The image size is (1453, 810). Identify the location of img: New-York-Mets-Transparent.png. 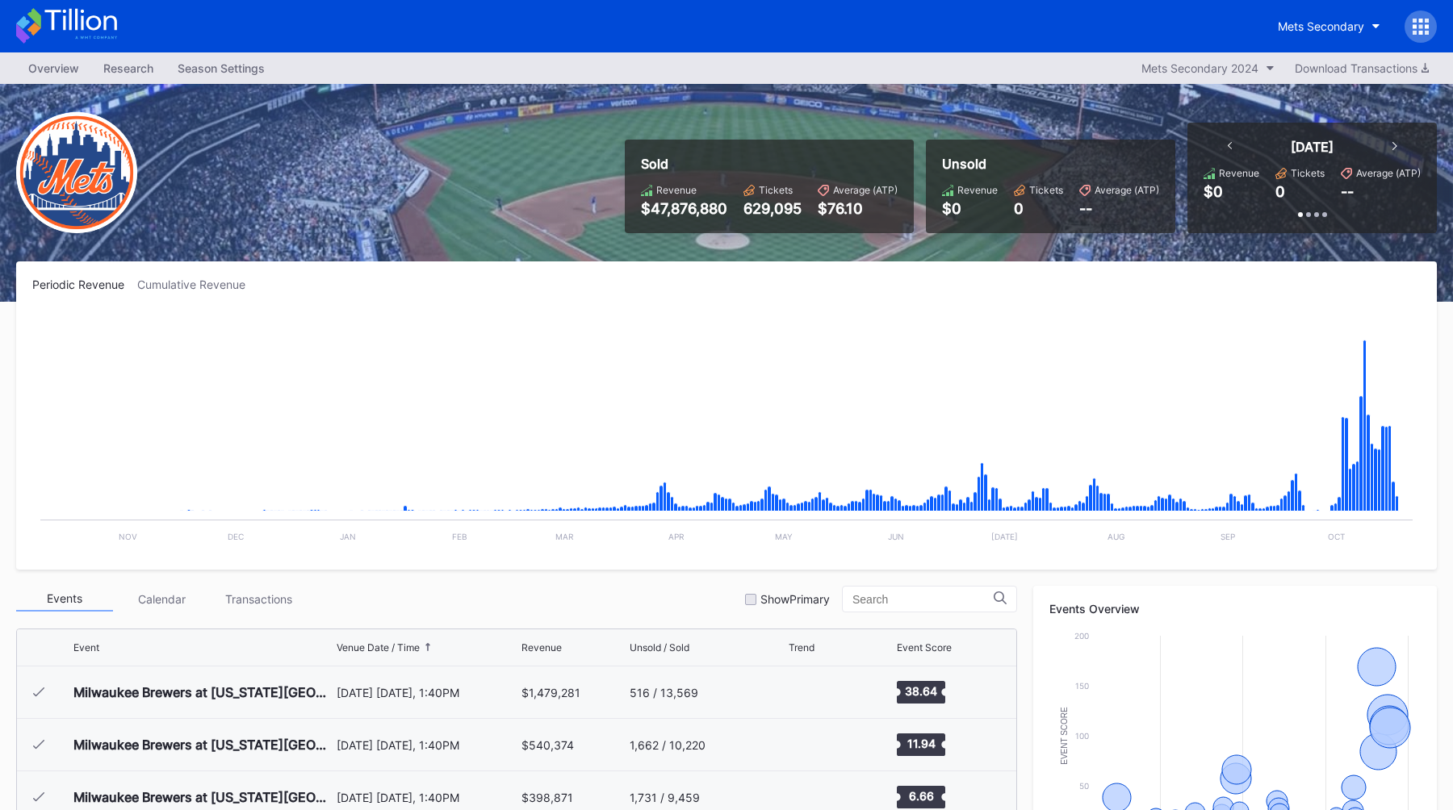
(77, 173).